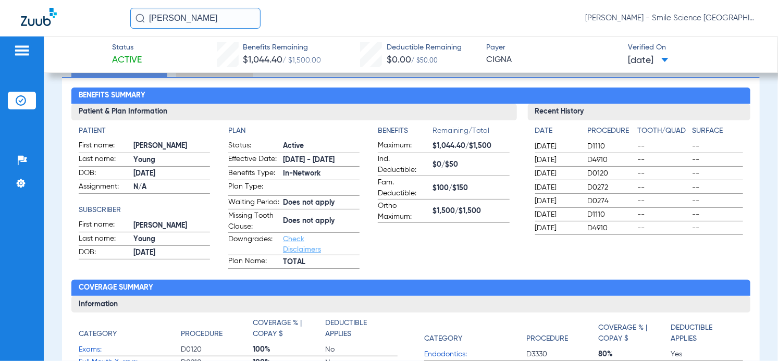  Describe the element at coordinates (405, 131) in the screenshot. I see `h4: Benefits` at that location.